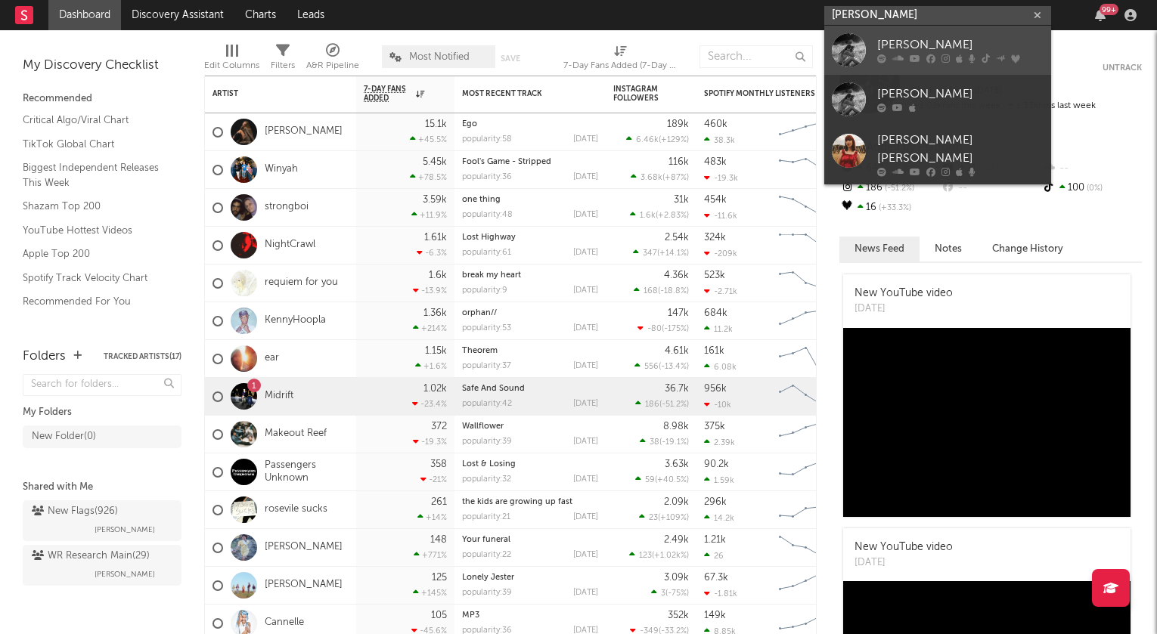  What do you see at coordinates (429, 215) in the screenshot?
I see `div: +11.9 %` at bounding box center [429, 215].